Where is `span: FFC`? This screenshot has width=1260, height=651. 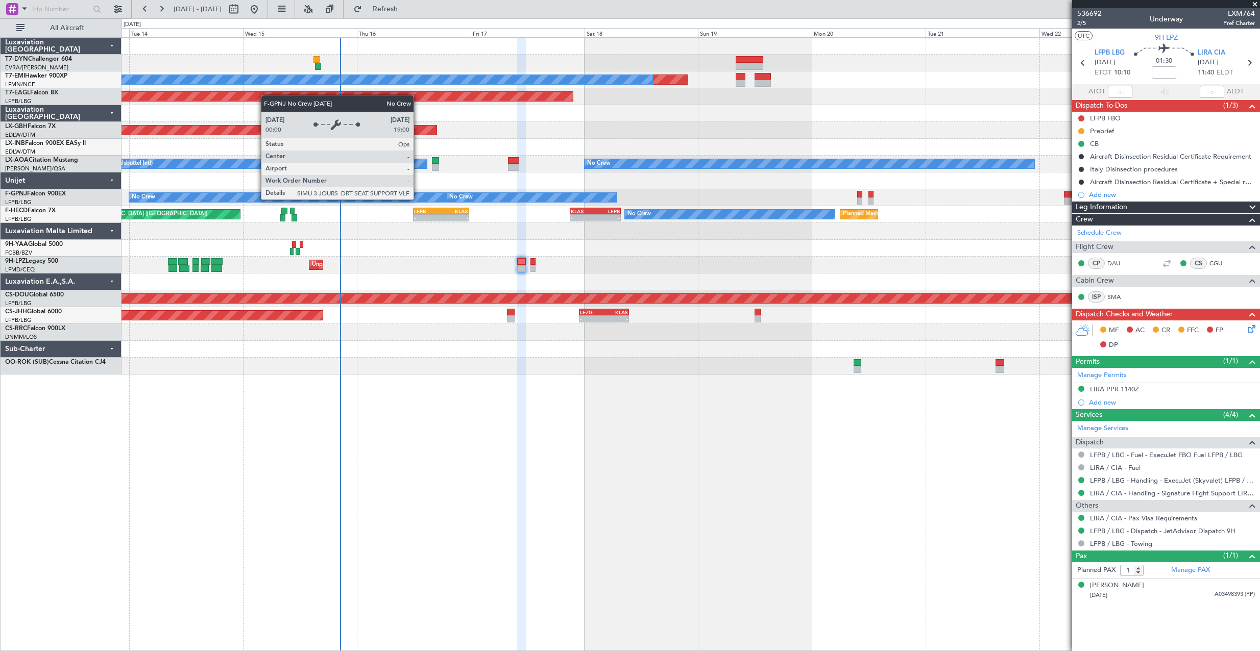
span: FFC is located at coordinates (1192, 331).